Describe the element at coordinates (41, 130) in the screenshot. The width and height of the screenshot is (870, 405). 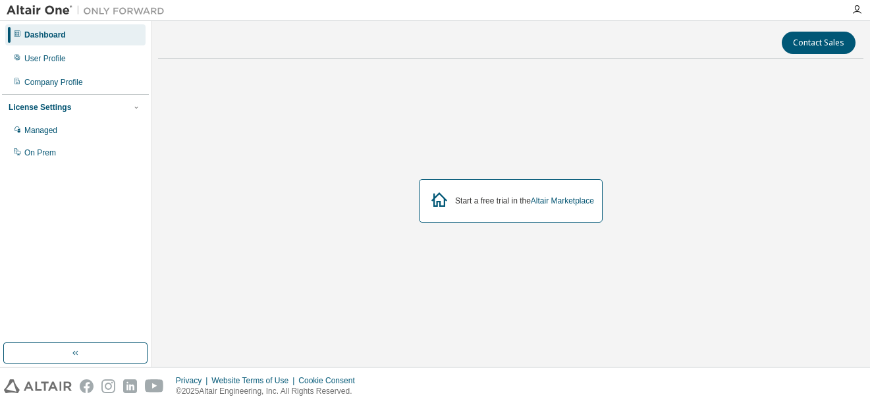
I see `div: Managed` at that location.